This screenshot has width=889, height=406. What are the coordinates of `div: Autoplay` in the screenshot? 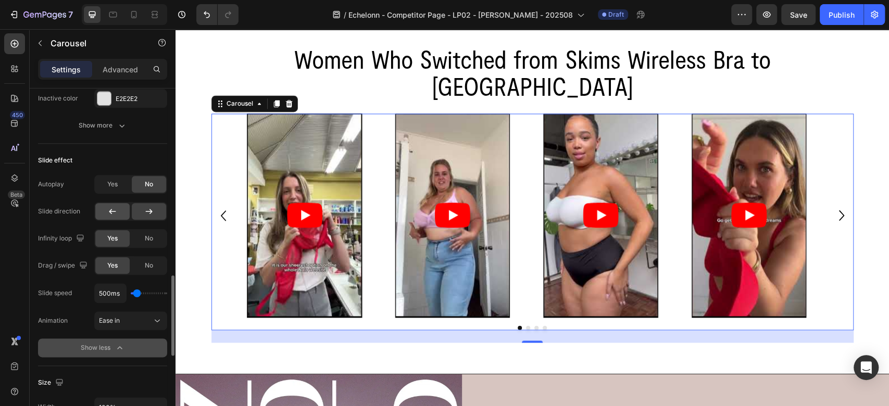 It's located at (51, 184).